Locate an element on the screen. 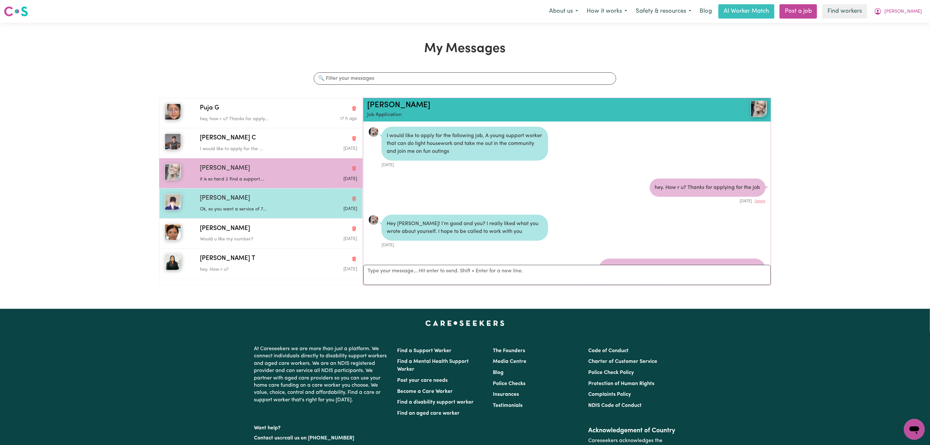 The width and height of the screenshot is (930, 445). a: NDIS Code of Conduct is located at coordinates (615, 405).